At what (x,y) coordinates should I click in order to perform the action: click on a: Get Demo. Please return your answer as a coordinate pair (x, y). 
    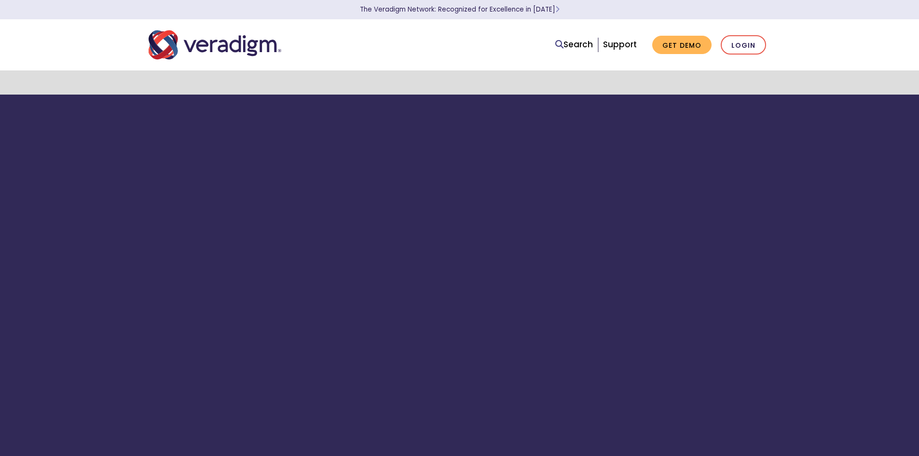
    Looking at the image, I should click on (682, 45).